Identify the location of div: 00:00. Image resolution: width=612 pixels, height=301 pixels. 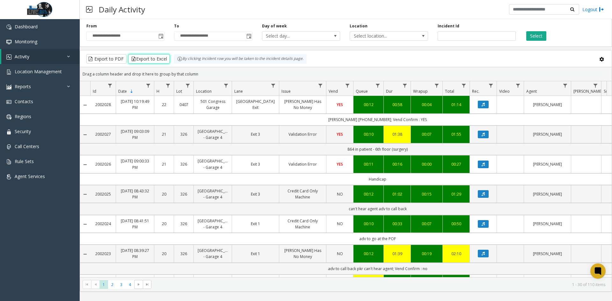
(426, 164).